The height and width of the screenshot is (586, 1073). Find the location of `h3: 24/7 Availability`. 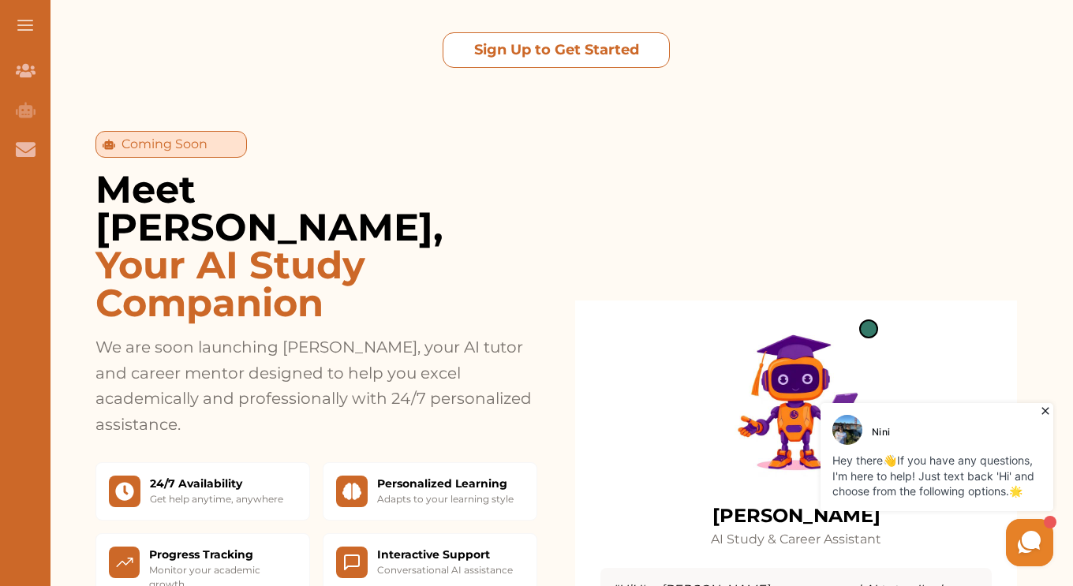

h3: 24/7 Availability is located at coordinates (216, 483).